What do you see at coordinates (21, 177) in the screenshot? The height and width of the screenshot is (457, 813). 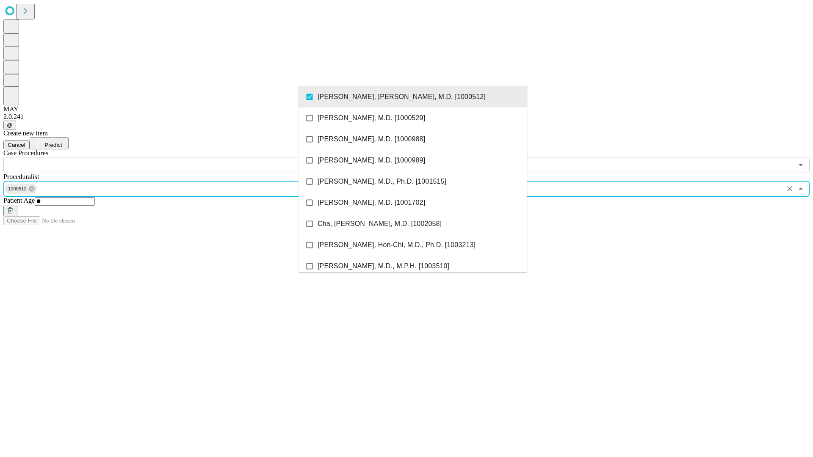 I see `span: Proceduralist` at bounding box center [21, 177].